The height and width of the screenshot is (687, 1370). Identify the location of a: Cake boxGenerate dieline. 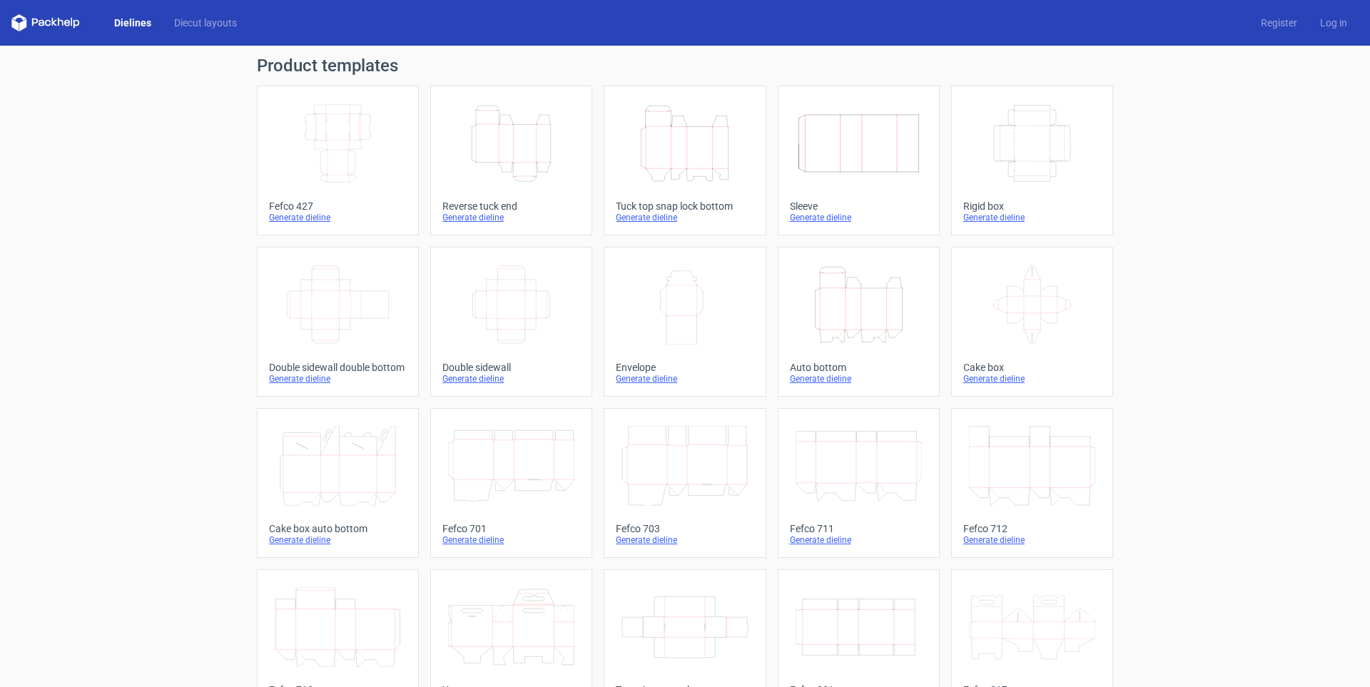
(1031, 322).